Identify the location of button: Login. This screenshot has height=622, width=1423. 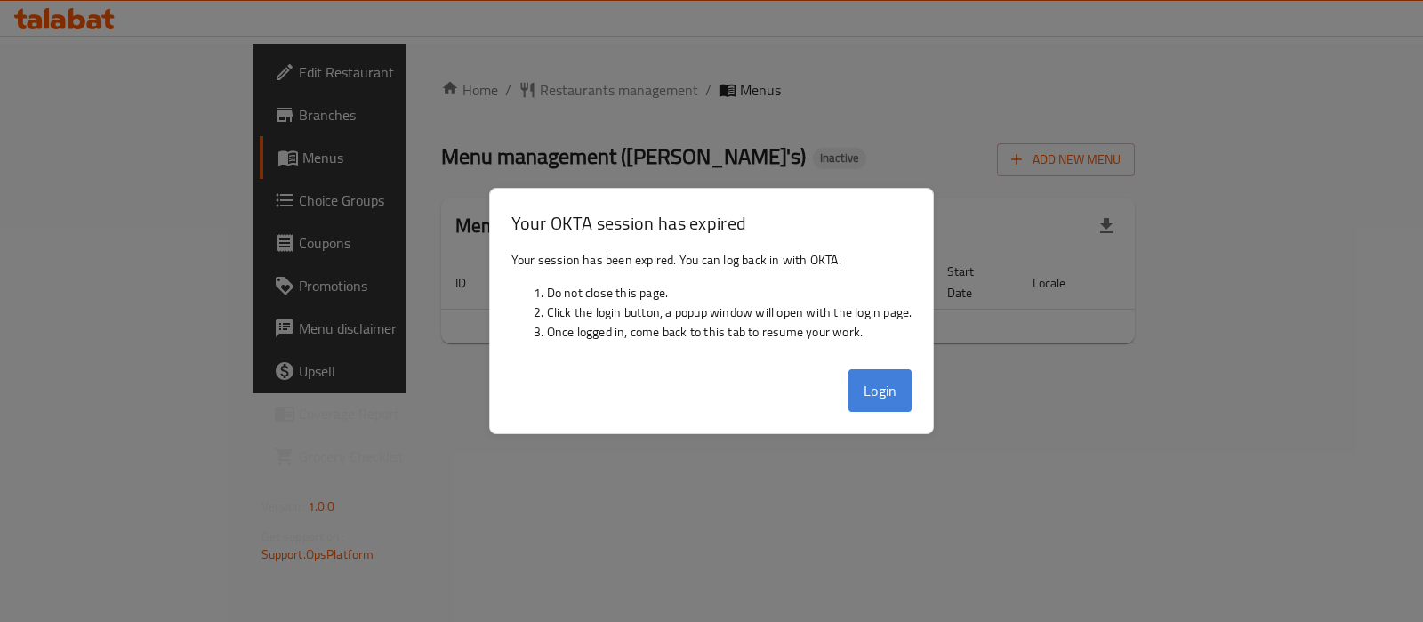
(880, 390).